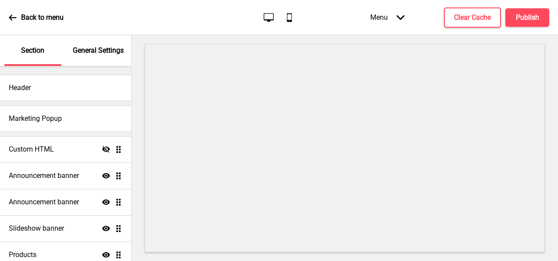 The width and height of the screenshot is (558, 261). Describe the element at coordinates (31, 149) in the screenshot. I see `h4: Custom HTML` at that location.